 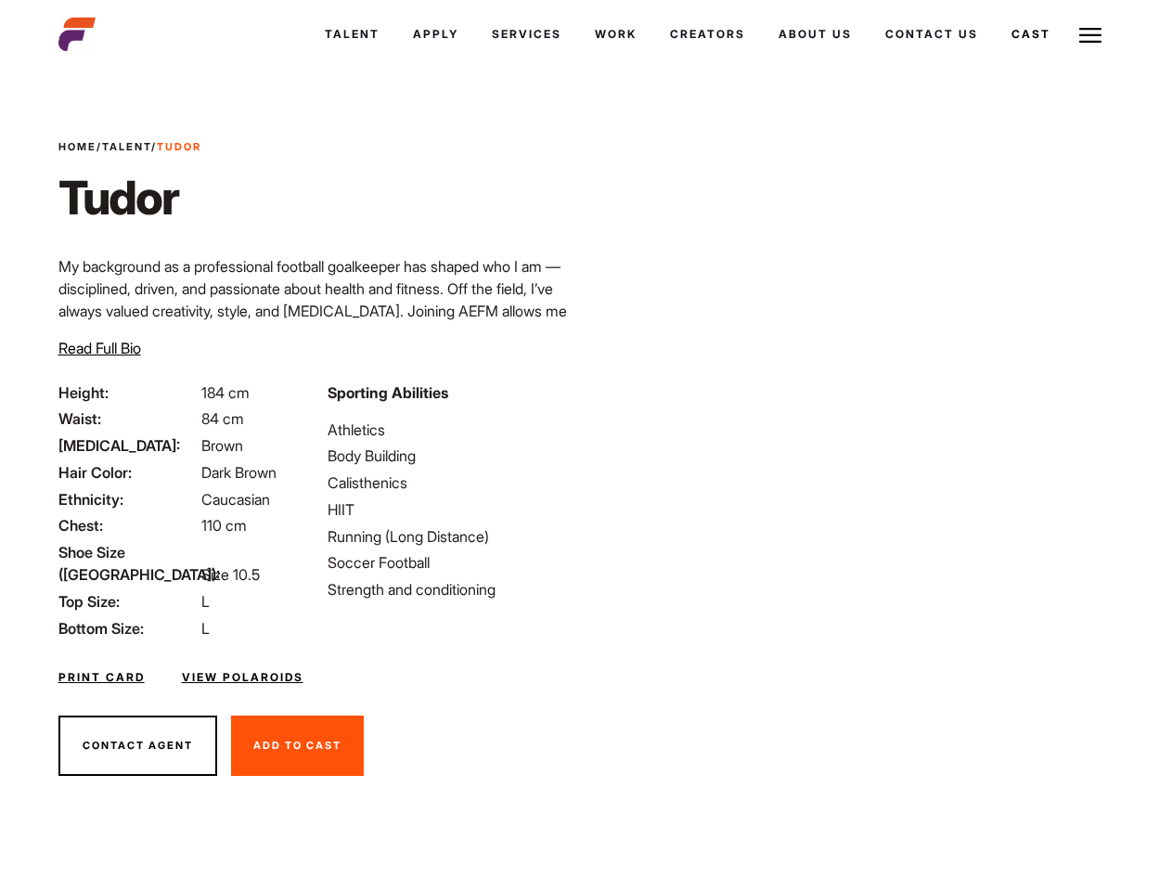 I want to click on li: Body Building, so click(x=451, y=456).